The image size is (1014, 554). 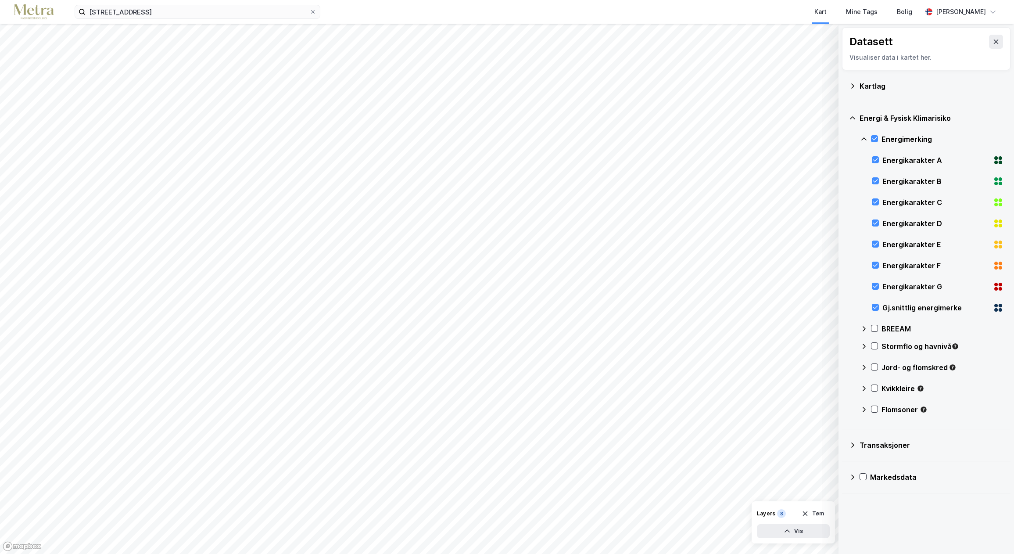 What do you see at coordinates (932, 86) in the screenshot?
I see `div: Kartlag` at bounding box center [932, 86].